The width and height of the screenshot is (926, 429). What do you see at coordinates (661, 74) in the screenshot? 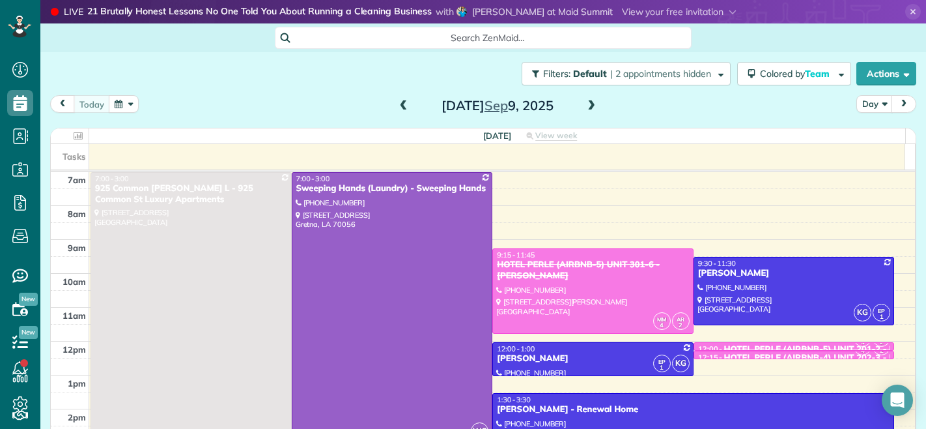
I see `span: | 2 appointments hidden` at bounding box center [661, 74].